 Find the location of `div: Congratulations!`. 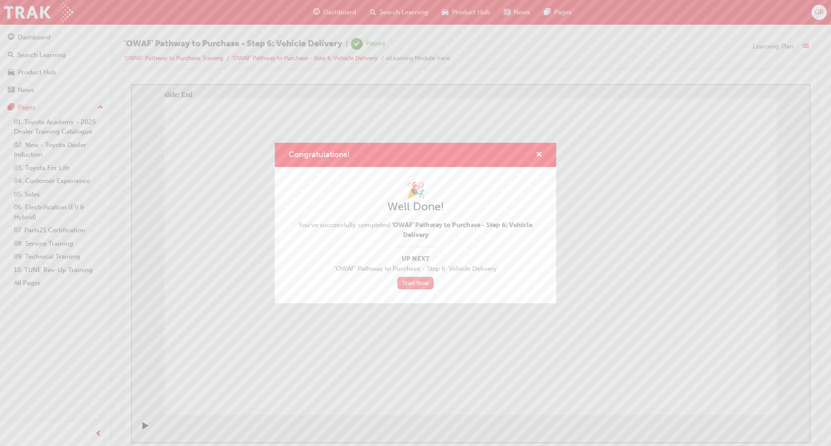

div: Congratulations! is located at coordinates (416, 223).